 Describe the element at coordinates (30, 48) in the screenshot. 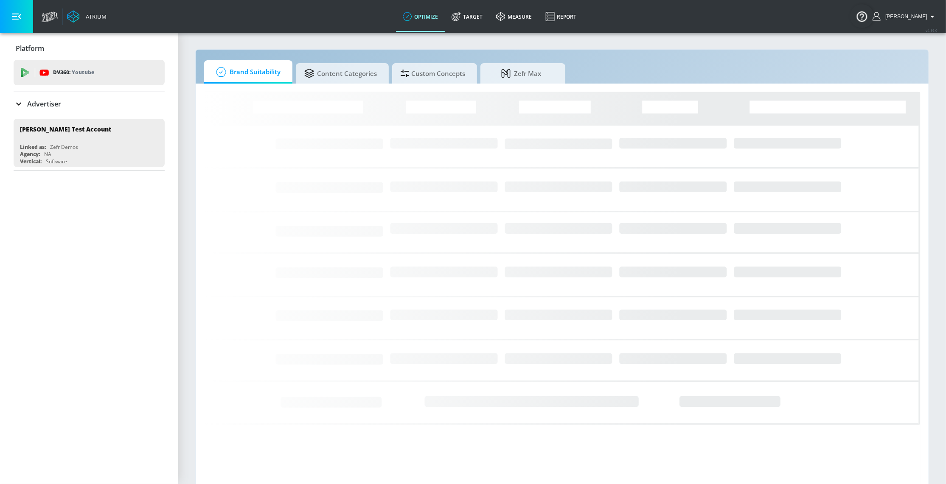

I see `p: Platform` at that location.